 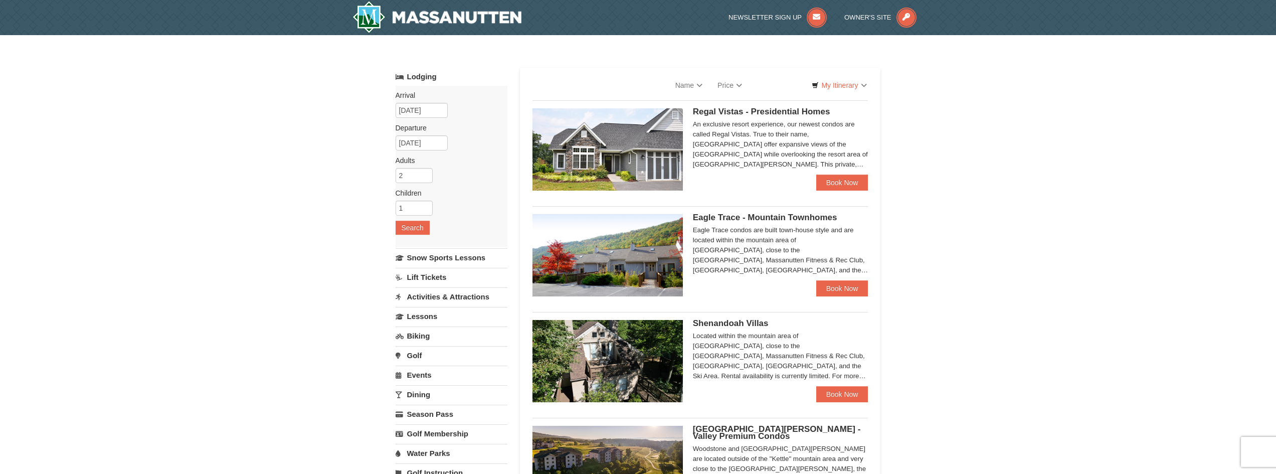 What do you see at coordinates (448, 128) in the screenshot?
I see `label: Departure` at bounding box center [448, 128].